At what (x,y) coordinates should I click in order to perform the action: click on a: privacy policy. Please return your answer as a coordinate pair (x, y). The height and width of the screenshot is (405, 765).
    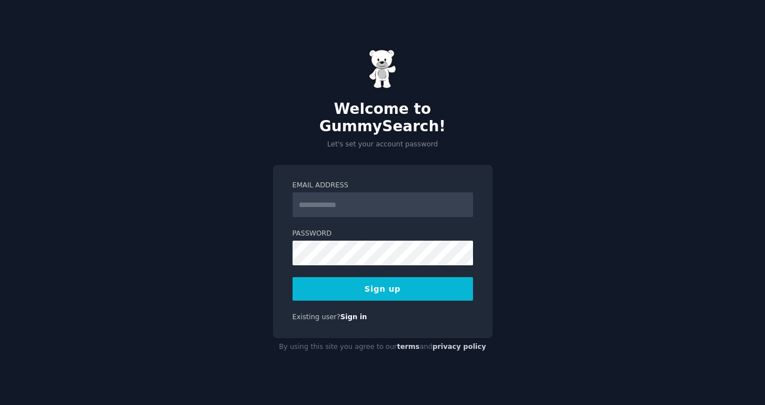
    Looking at the image, I should click on (459, 346).